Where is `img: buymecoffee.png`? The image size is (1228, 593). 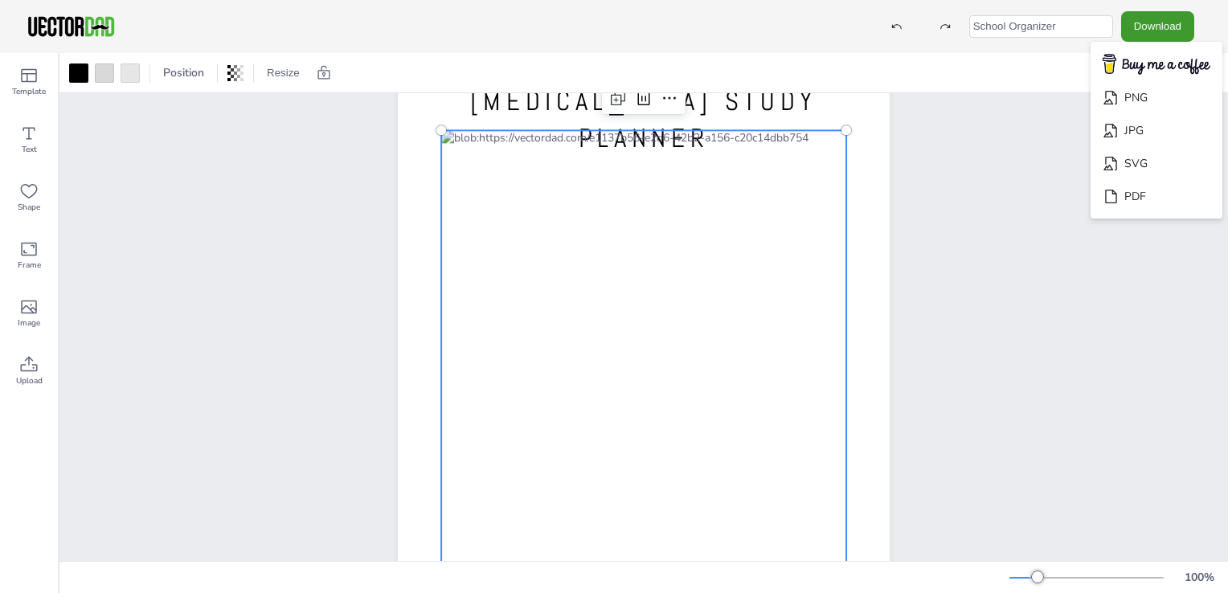
img: buymecoffee.png is located at coordinates (1156, 64).